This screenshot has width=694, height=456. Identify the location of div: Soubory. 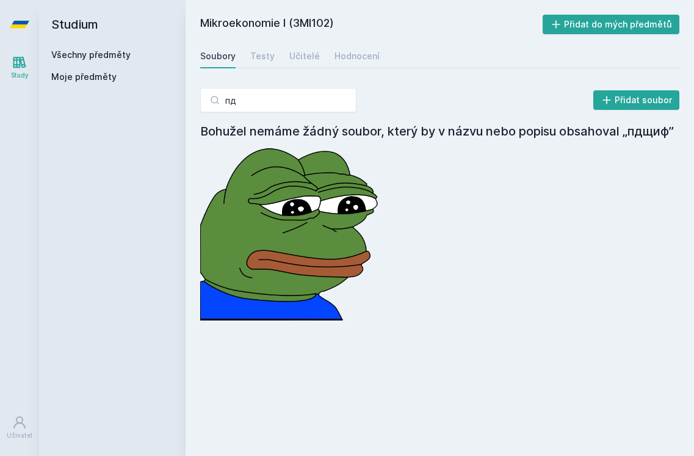
(218, 56).